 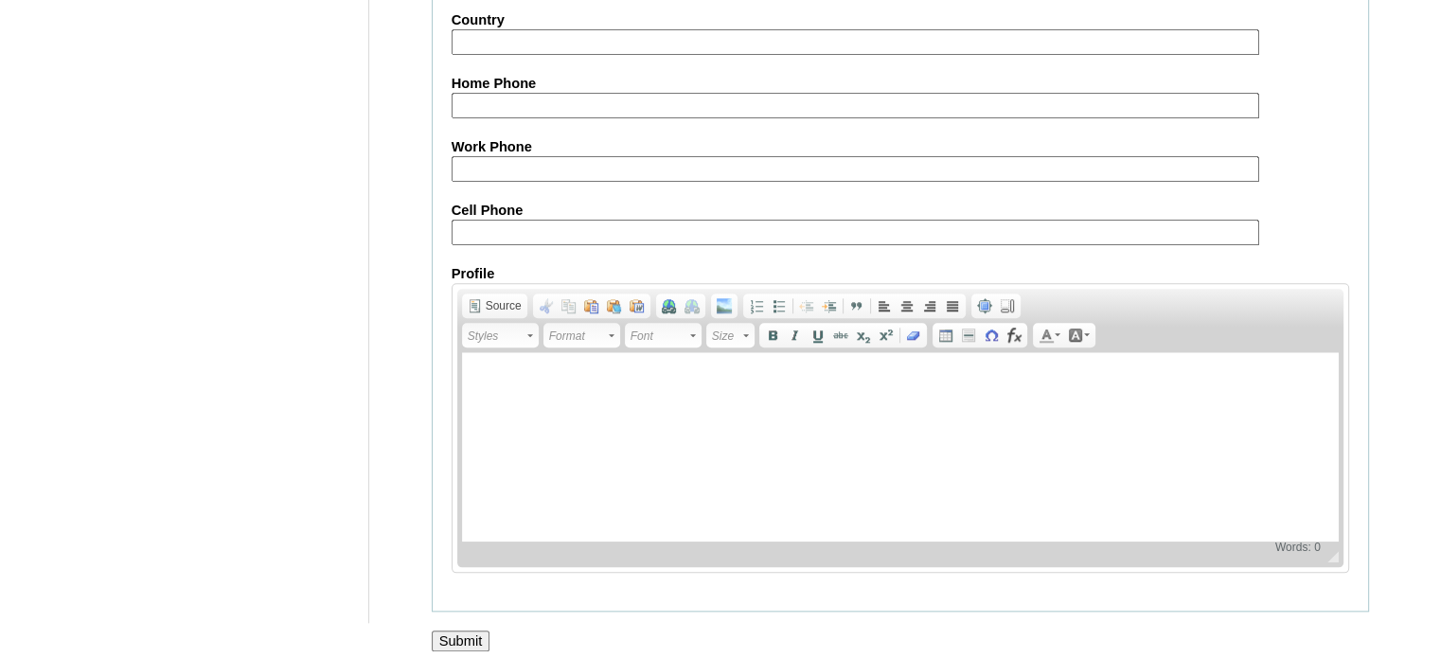 What do you see at coordinates (795, 335) in the screenshot?
I see `a: Italic` at bounding box center [795, 335].